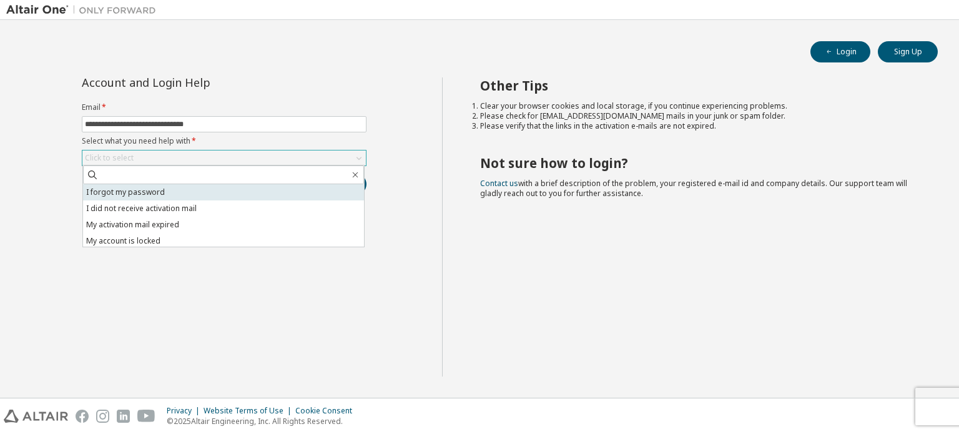 The height and width of the screenshot is (434, 959). Describe the element at coordinates (82, 416) in the screenshot. I see `img: facebook.svg` at that location.